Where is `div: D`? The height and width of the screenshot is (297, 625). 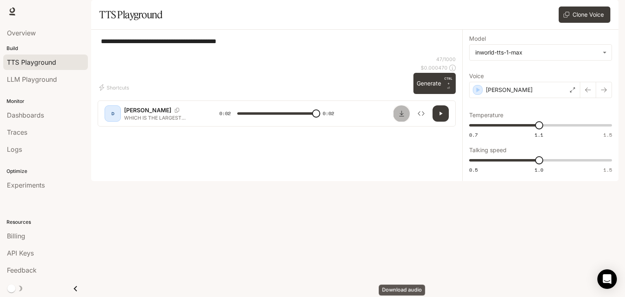
div: D is located at coordinates (113, 114).